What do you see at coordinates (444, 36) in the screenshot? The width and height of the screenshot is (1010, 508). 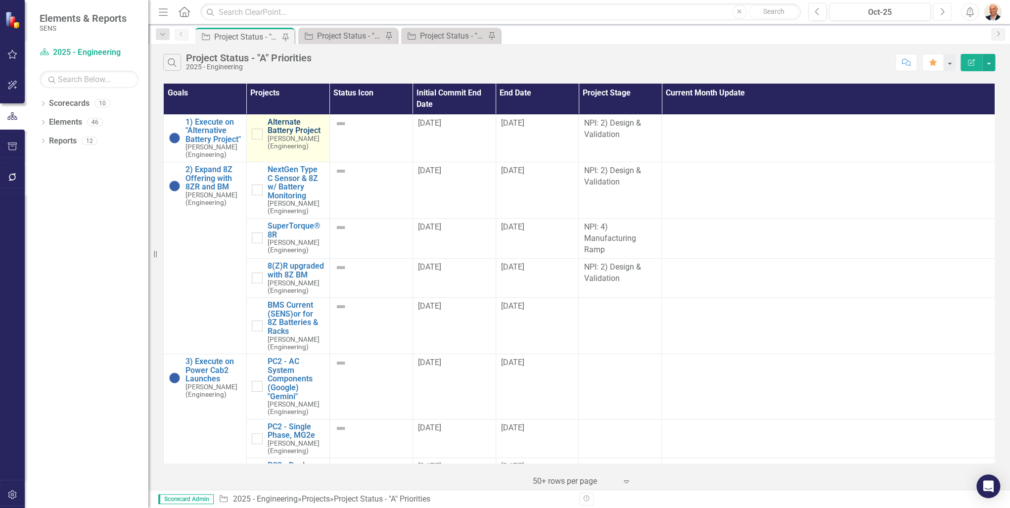 I see `a: Project Status - "C" Priorities` at bounding box center [444, 36].